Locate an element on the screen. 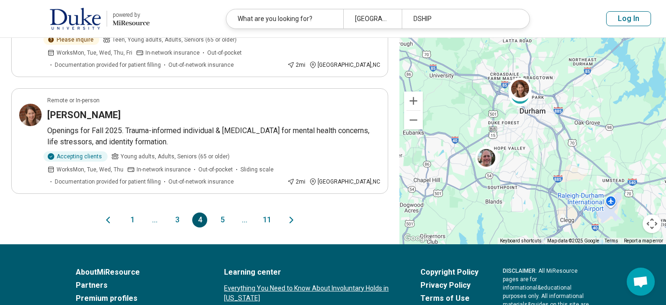  span: Young adults, Adults, Seniors (65 or older) is located at coordinates (175, 157).